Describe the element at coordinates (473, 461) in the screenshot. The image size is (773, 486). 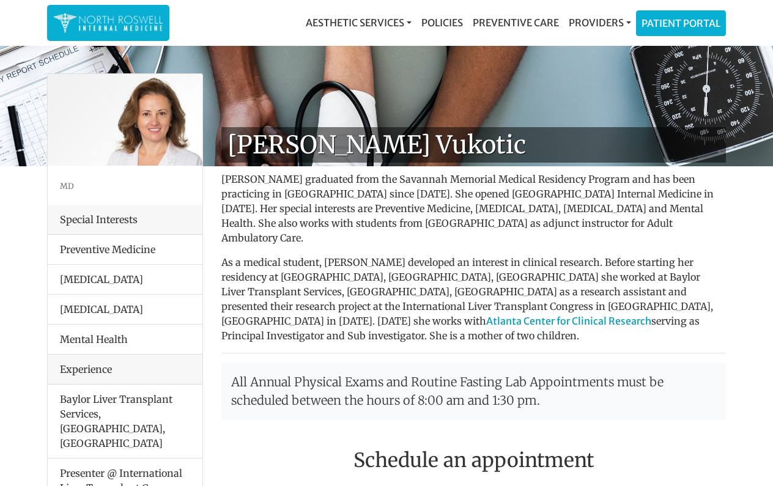
I see `h2: Schedule an appointment` at that location.